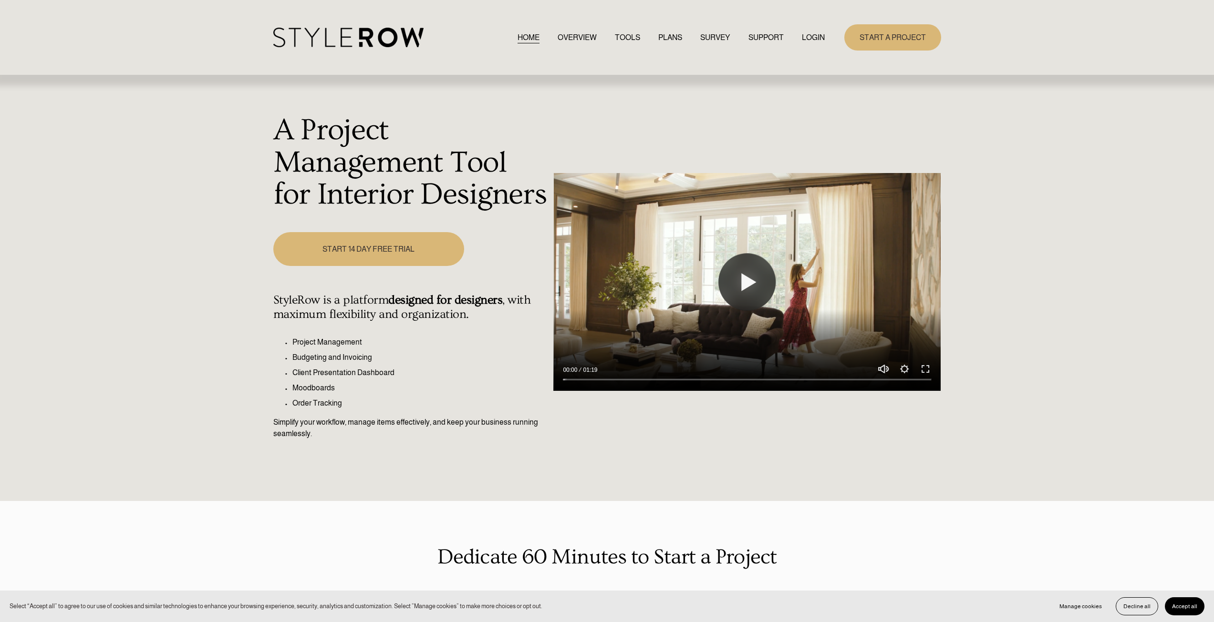 Image resolution: width=1214 pixels, height=622 pixels. Describe the element at coordinates (420, 358) in the screenshot. I see `p: Budgeting and Invoicing` at that location.